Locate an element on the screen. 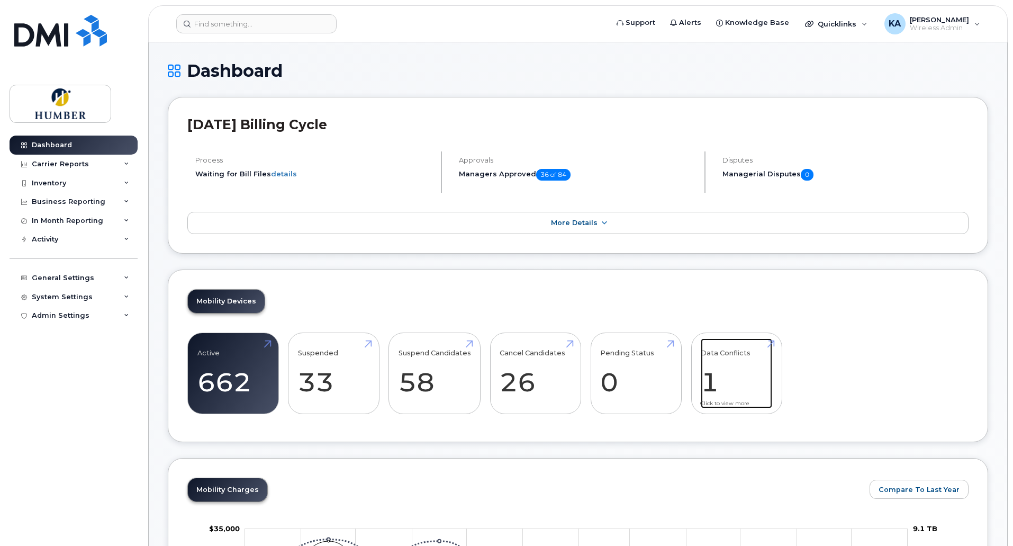 The width and height of the screenshot is (1013, 546). h5: Managerial Disputes is located at coordinates (845, 175).